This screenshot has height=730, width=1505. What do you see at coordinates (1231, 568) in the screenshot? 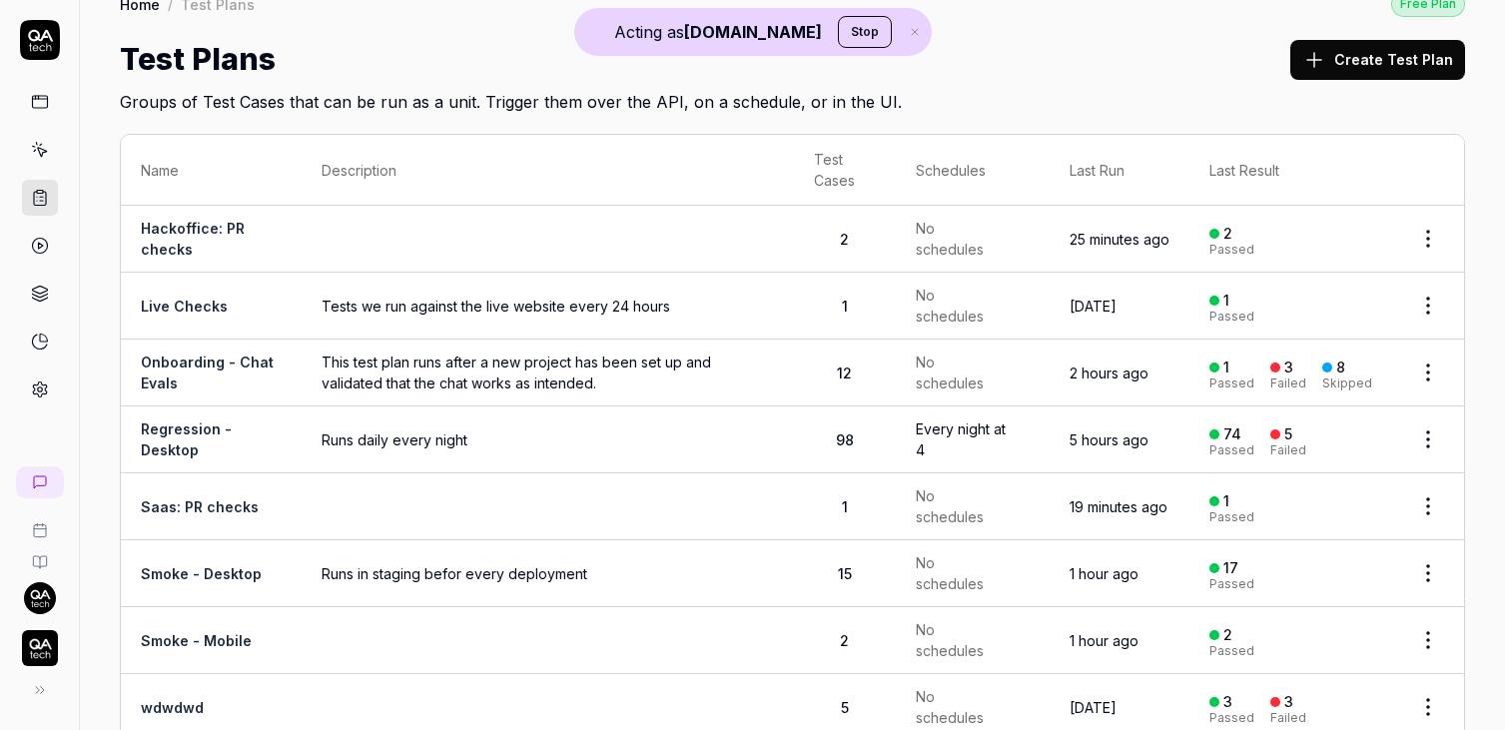
I see `div: 17` at bounding box center [1231, 568].